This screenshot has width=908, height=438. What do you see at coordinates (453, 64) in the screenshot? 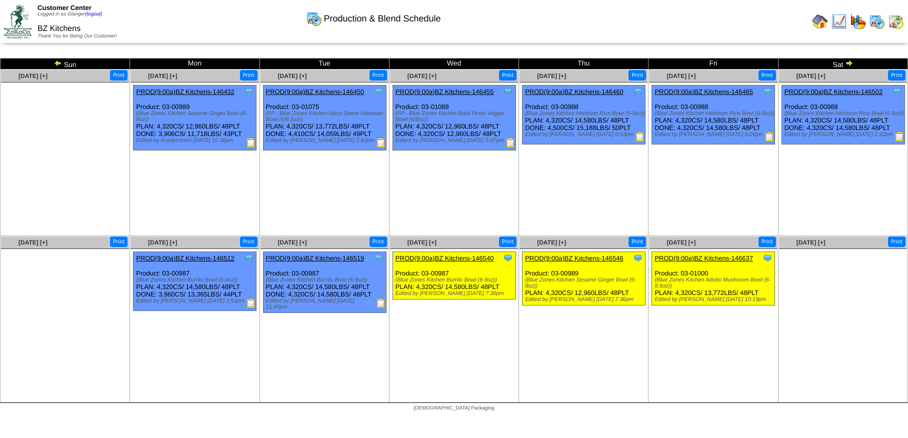
I see `td: Wed` at bounding box center [453, 64].